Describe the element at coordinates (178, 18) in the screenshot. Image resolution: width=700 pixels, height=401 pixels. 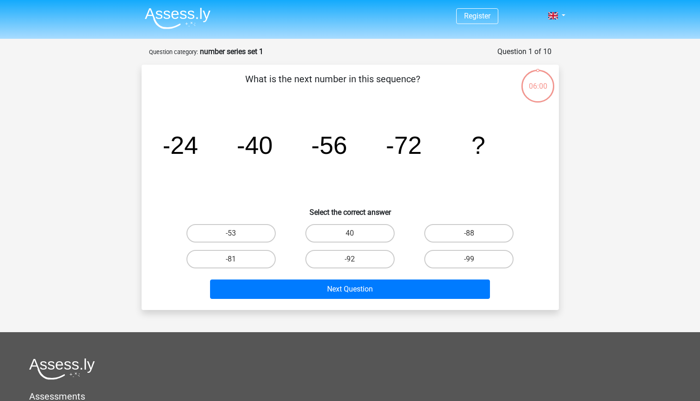
I see `img: Assessly` at that location.